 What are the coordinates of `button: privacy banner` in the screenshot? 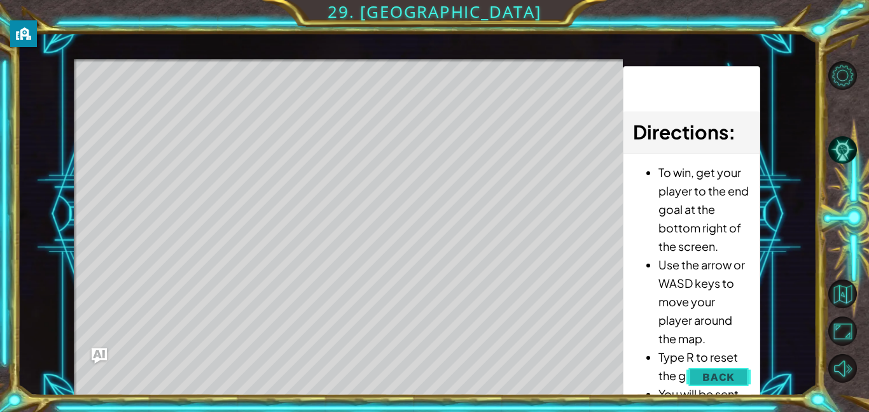 It's located at (24, 34).